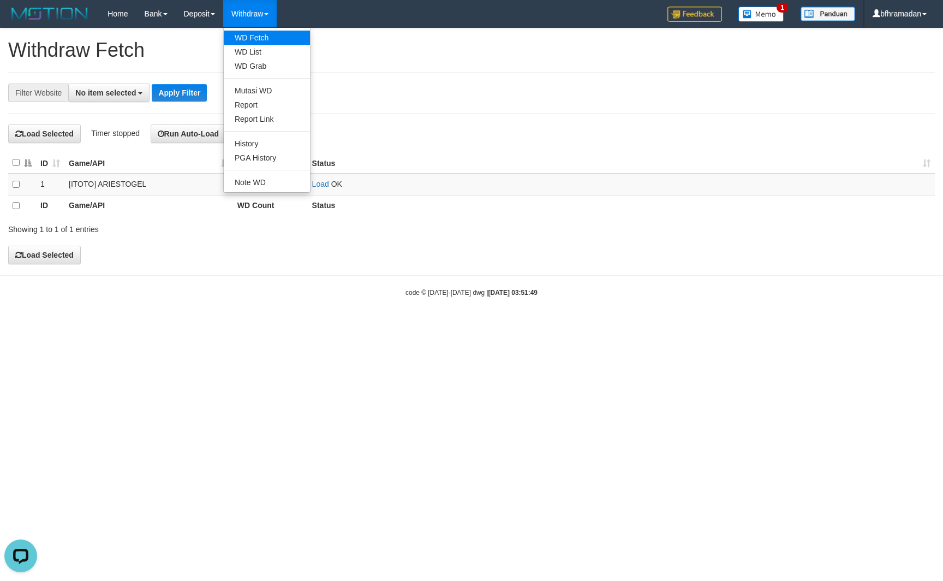 The height and width of the screenshot is (581, 943). Describe the element at coordinates (337, 184) in the screenshot. I see `span: OK` at that location.